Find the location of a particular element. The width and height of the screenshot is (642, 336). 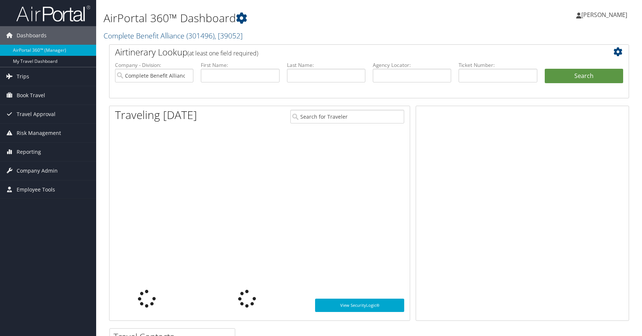

span: , [ 39052 ] is located at coordinates (228, 35).